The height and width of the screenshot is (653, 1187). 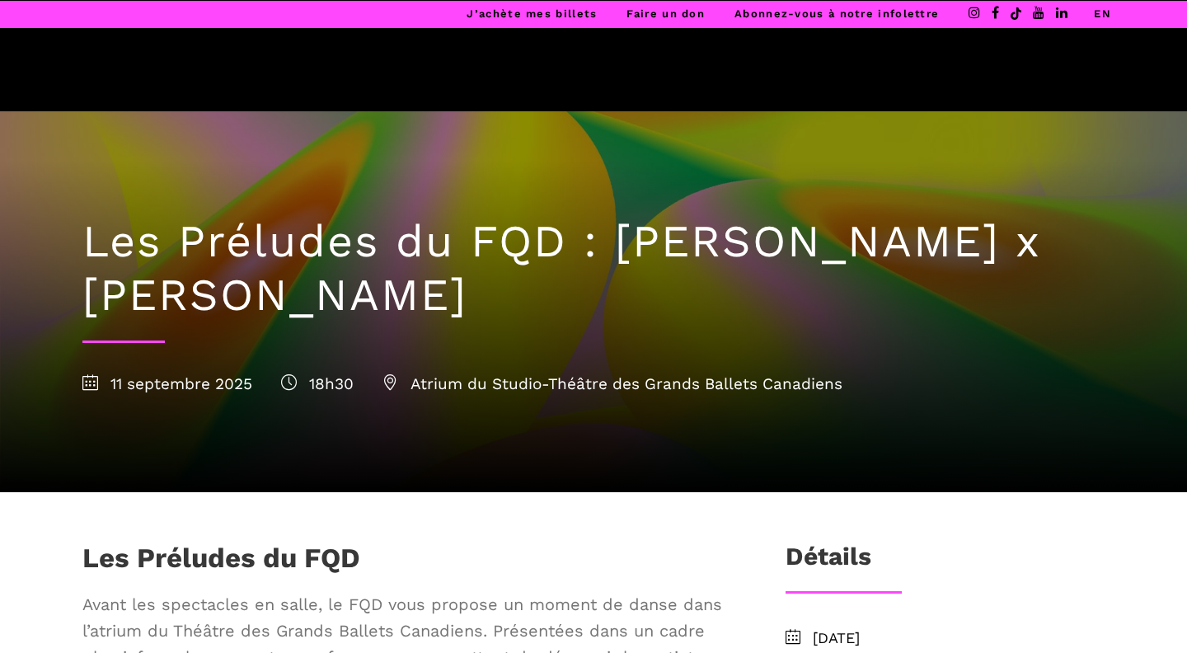 What do you see at coordinates (317, 383) in the screenshot?
I see `span: 18h30` at bounding box center [317, 383].